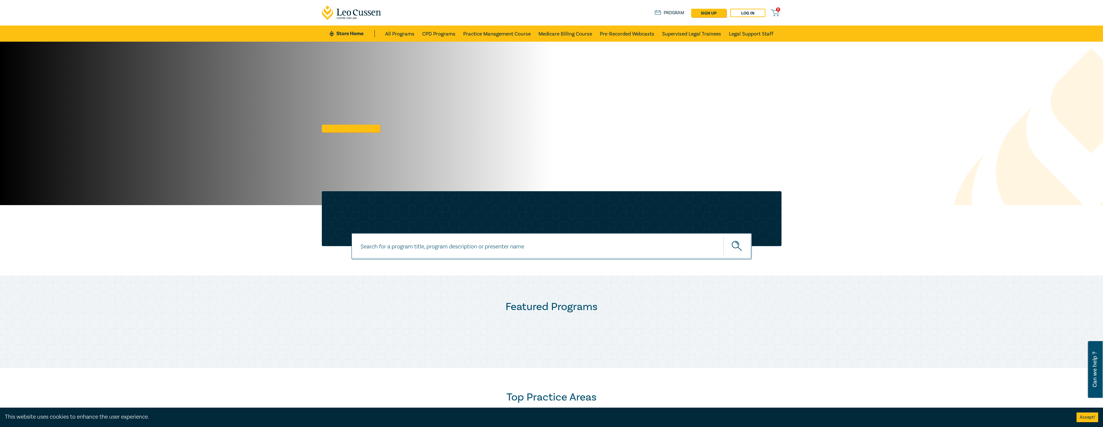 This screenshot has height=427, width=1103. Describe the element at coordinates (748, 13) in the screenshot. I see `a: Log in` at that location.